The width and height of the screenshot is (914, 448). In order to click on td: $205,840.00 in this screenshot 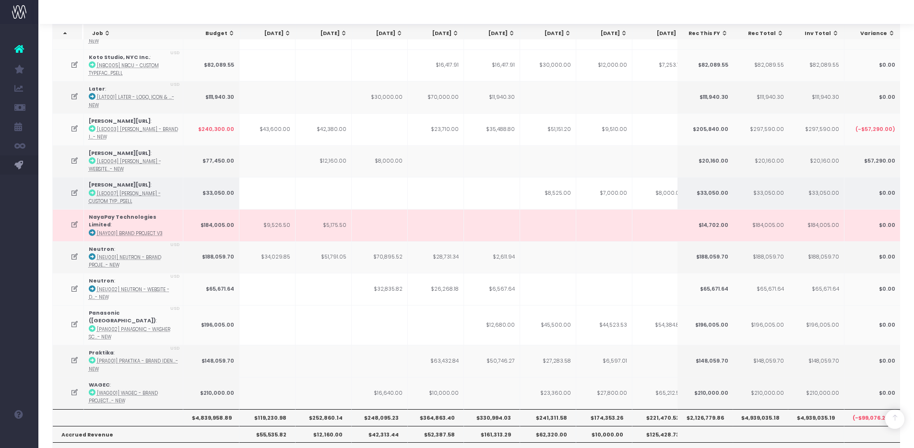, I will do `click(704, 129)`.